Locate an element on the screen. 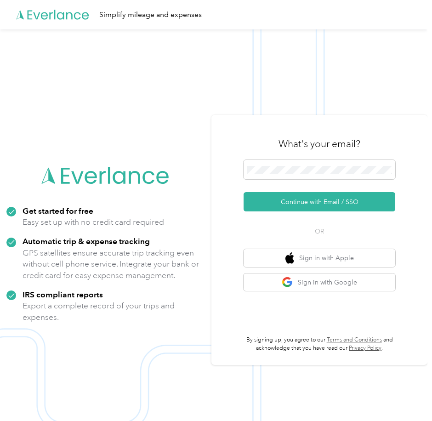 The width and height of the screenshot is (432, 421). button: apple logoSign in with Apple is located at coordinates (319, 258).